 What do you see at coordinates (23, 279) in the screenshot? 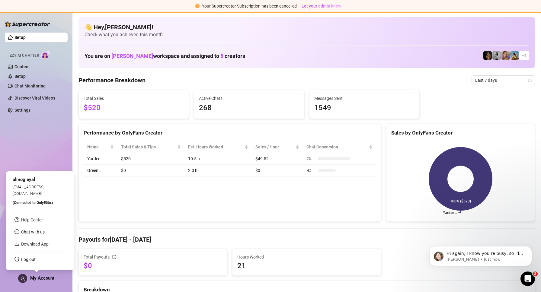
I see `span: user` at bounding box center [23, 279].